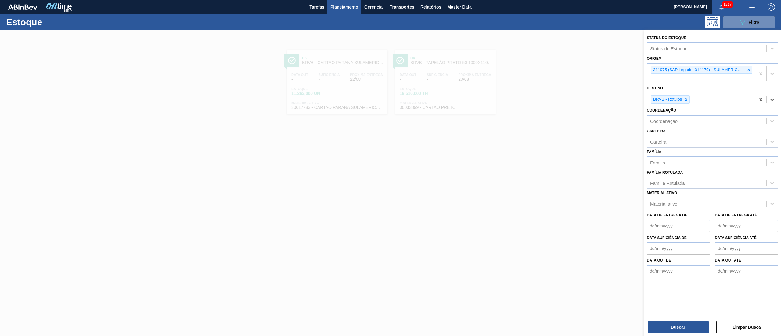  I want to click on label: Coordenação, so click(662, 110).